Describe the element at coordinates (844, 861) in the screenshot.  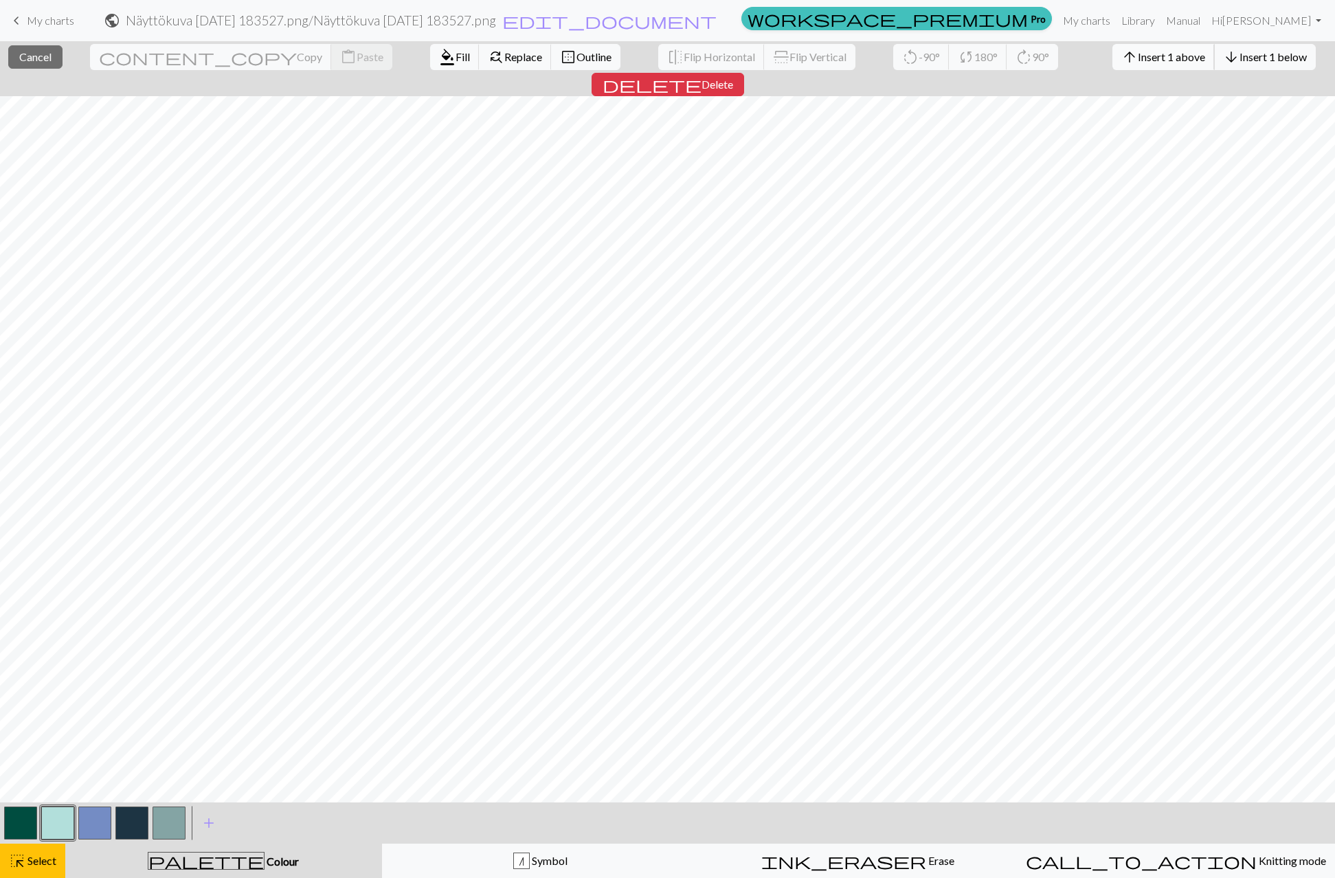
I see `span: ink_eraser` at that location.